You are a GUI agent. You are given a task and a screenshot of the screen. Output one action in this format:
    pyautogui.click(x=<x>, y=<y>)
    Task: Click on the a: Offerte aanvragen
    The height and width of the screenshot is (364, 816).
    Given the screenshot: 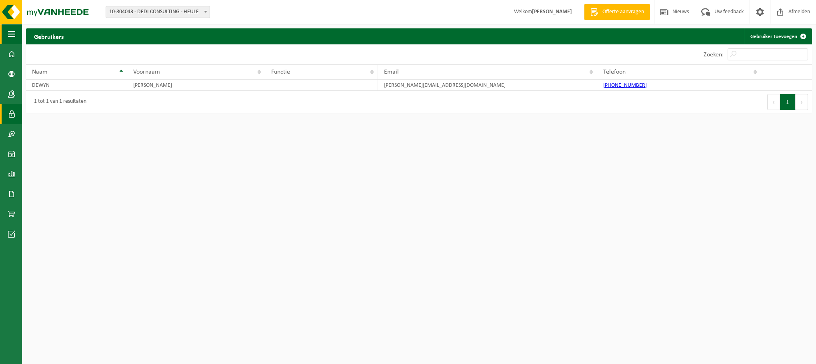 What is the action you would take?
    pyautogui.click(x=617, y=12)
    